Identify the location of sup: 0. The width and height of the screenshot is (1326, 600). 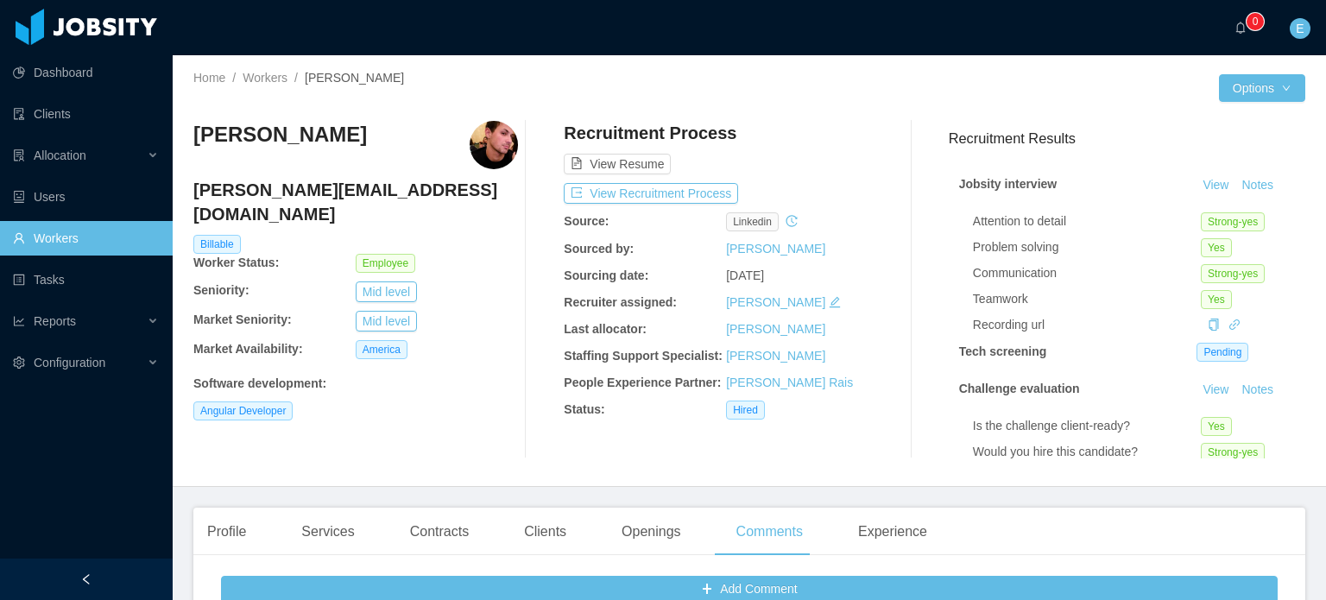
(1255, 22).